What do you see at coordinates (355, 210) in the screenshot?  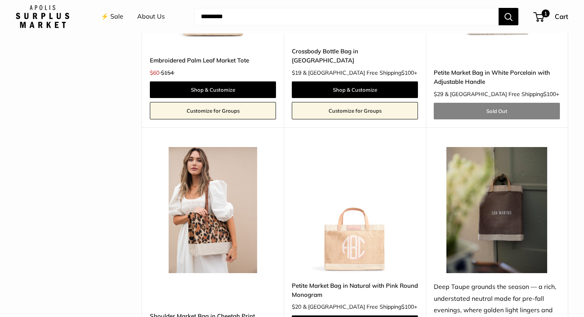 I see `a: description_Make it yours with monogram.Petite Market Bag in Natural with Pink Round Monogram` at bounding box center [355, 210].